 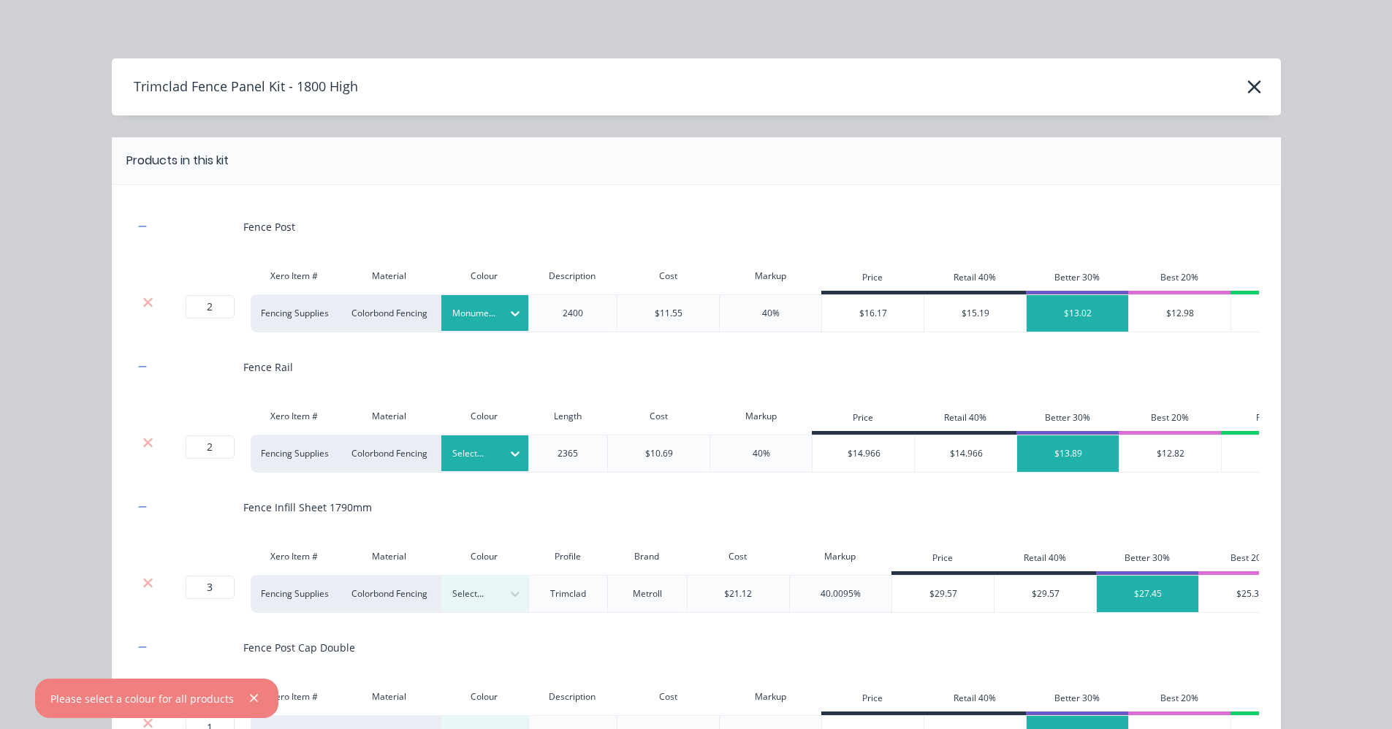 What do you see at coordinates (659, 454) in the screenshot?
I see `div: $10.69` at bounding box center [659, 454].